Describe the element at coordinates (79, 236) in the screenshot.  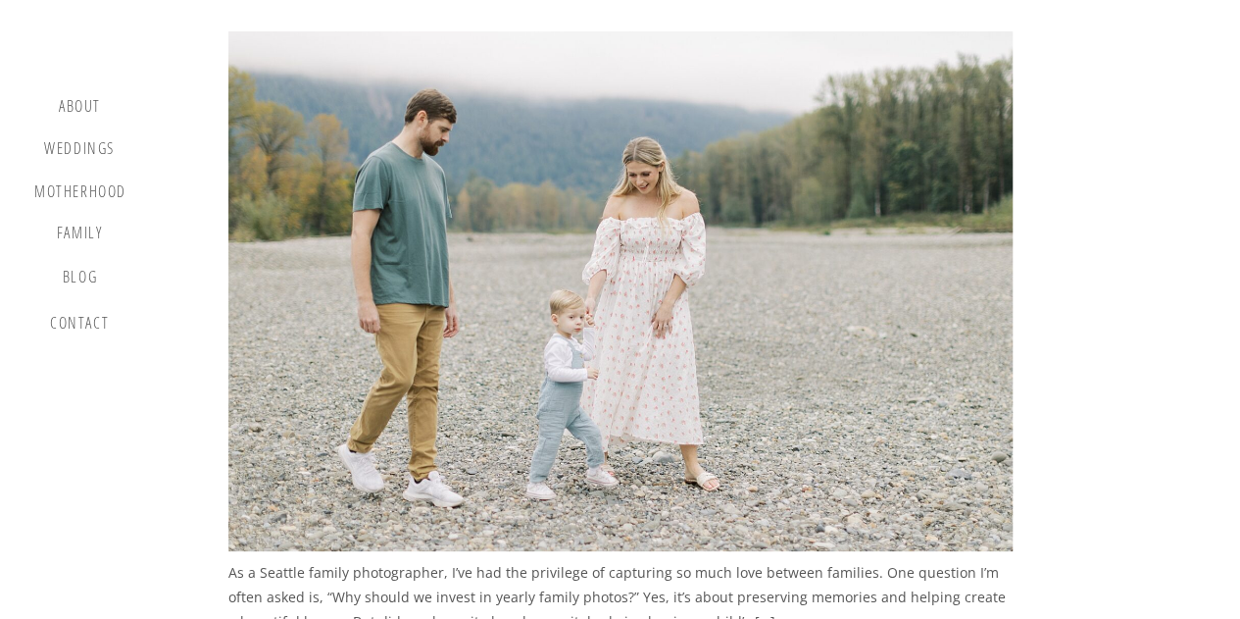
I see `div: Family` at that location.